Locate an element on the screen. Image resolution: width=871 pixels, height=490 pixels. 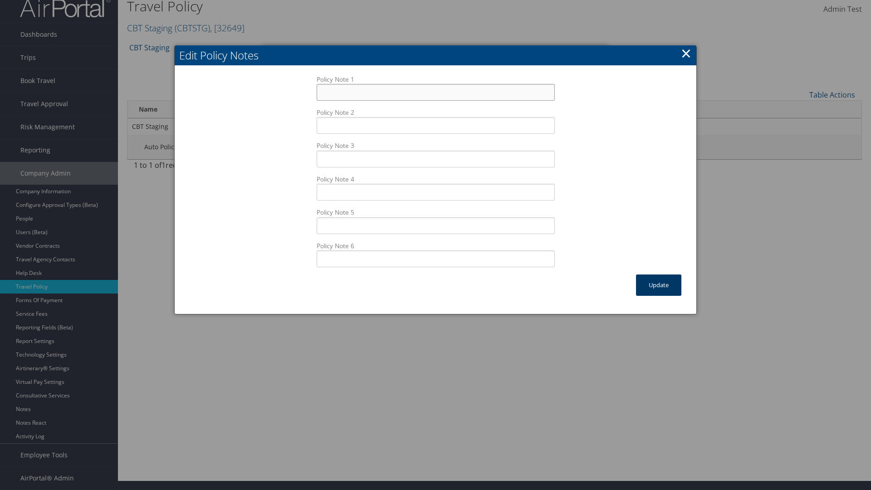
label: Policy Note 3 is located at coordinates (436, 154).